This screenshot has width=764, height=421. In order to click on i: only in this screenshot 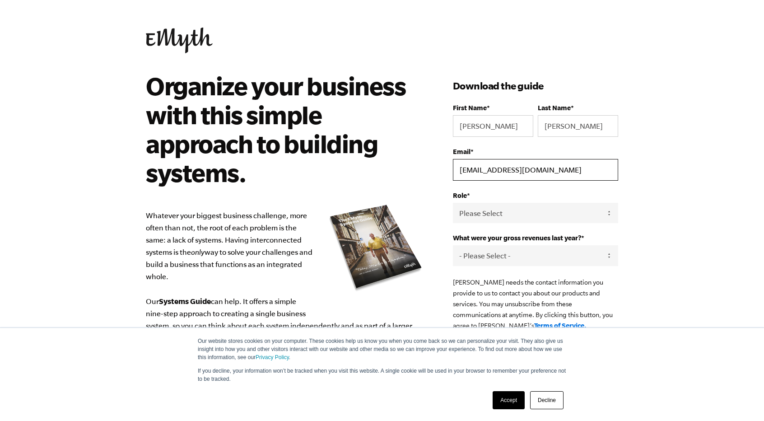, I will do `click(198, 252)`.